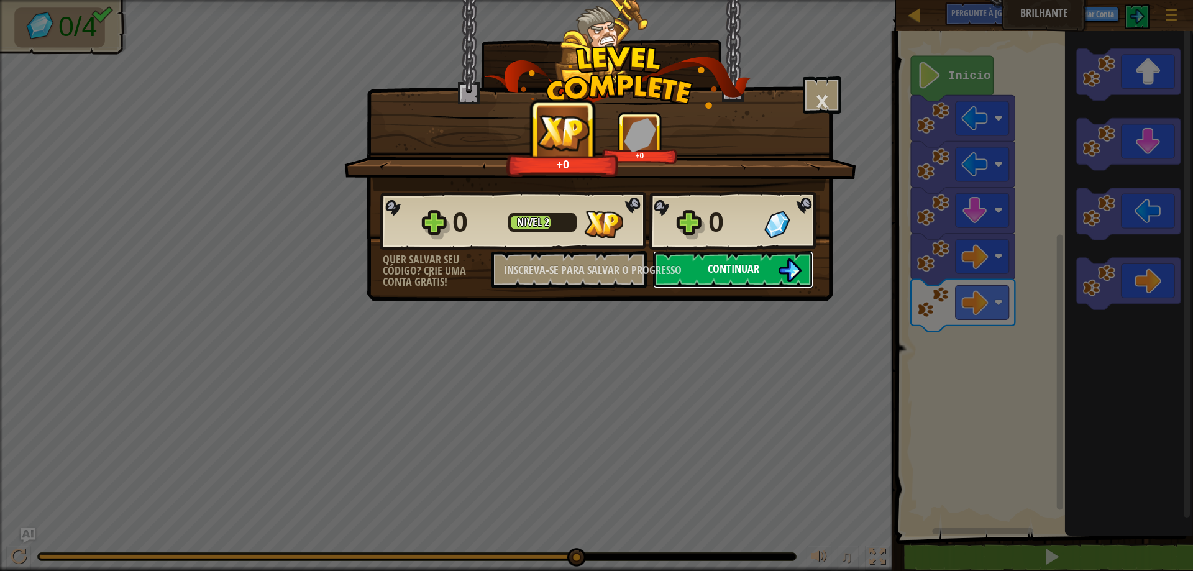  Describe the element at coordinates (617, 77) in the screenshot. I see `img: level_complete.png` at that location.